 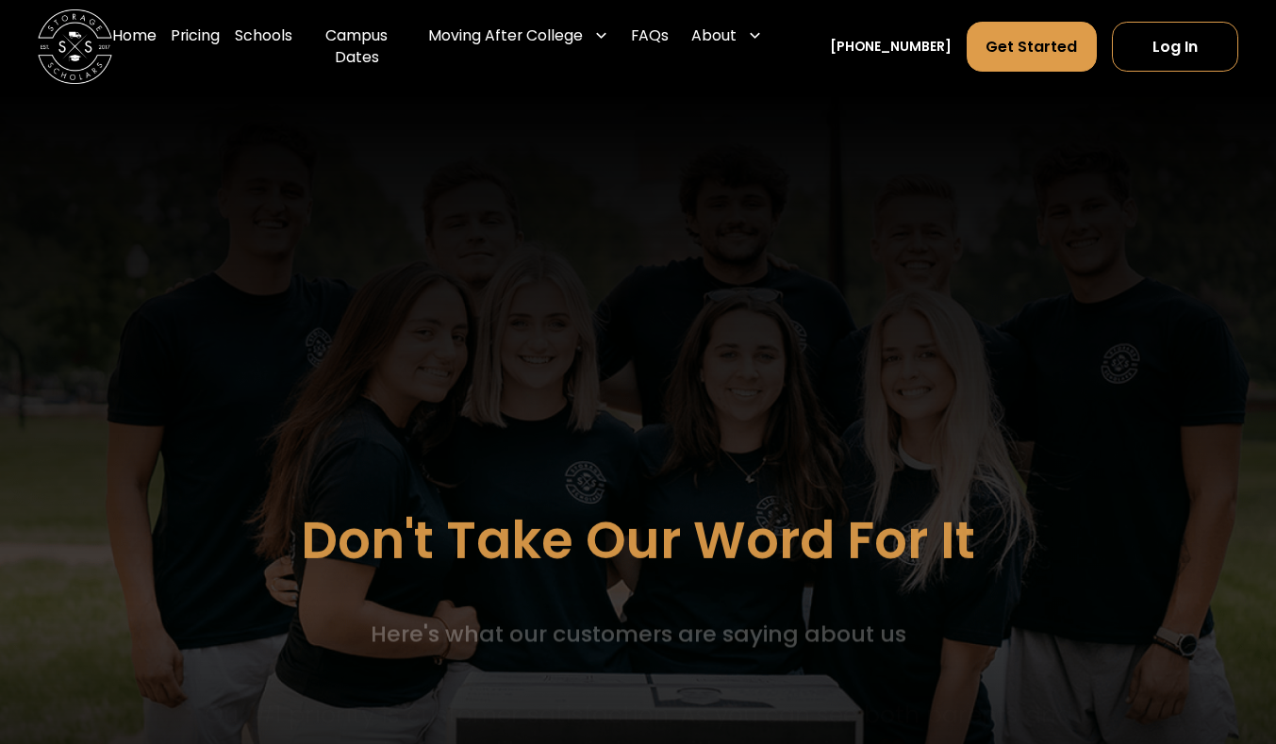 What do you see at coordinates (263, 46) in the screenshot?
I see `a: Schools` at bounding box center [263, 46].